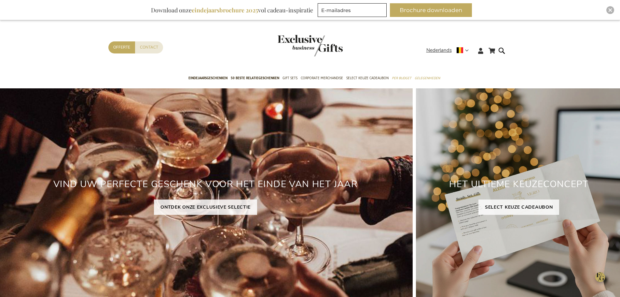 The height and width of the screenshot is (297, 620). Describe the element at coordinates (255, 78) in the screenshot. I see `span: 50 beste relatiegeschenken` at that location.